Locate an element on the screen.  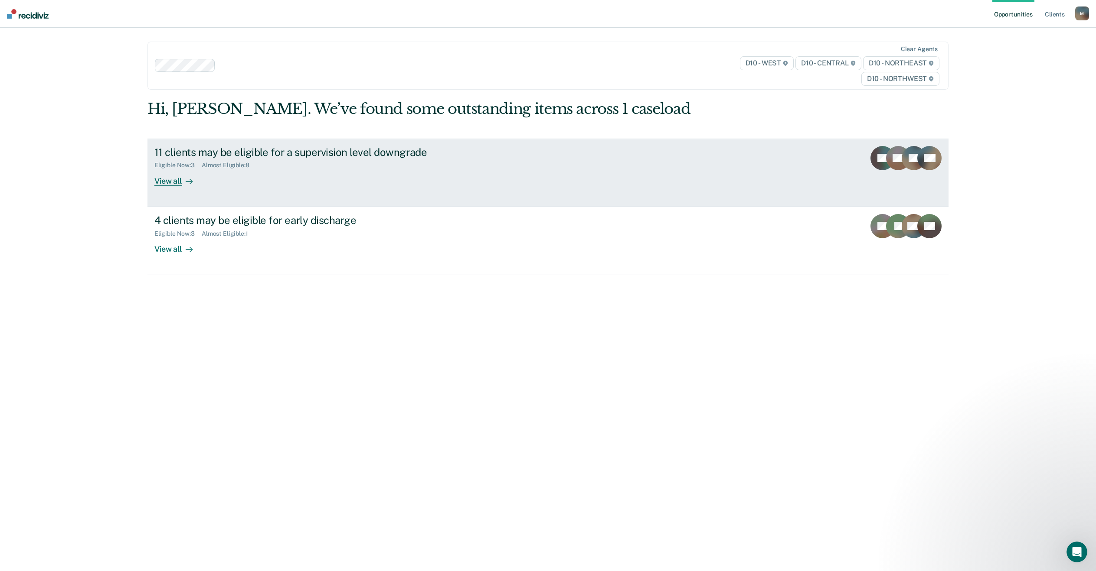
div: M is located at coordinates (1082, 13).